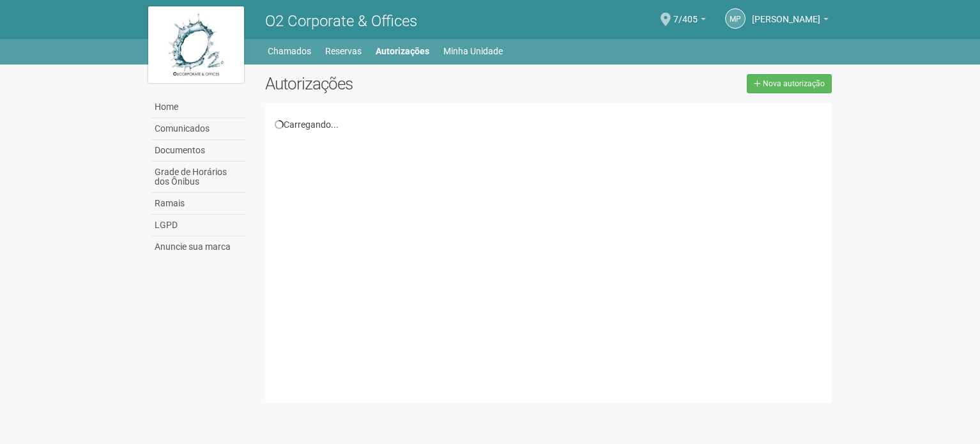 This screenshot has width=980, height=444. I want to click on span: Marcia Porto, so click(786, 13).